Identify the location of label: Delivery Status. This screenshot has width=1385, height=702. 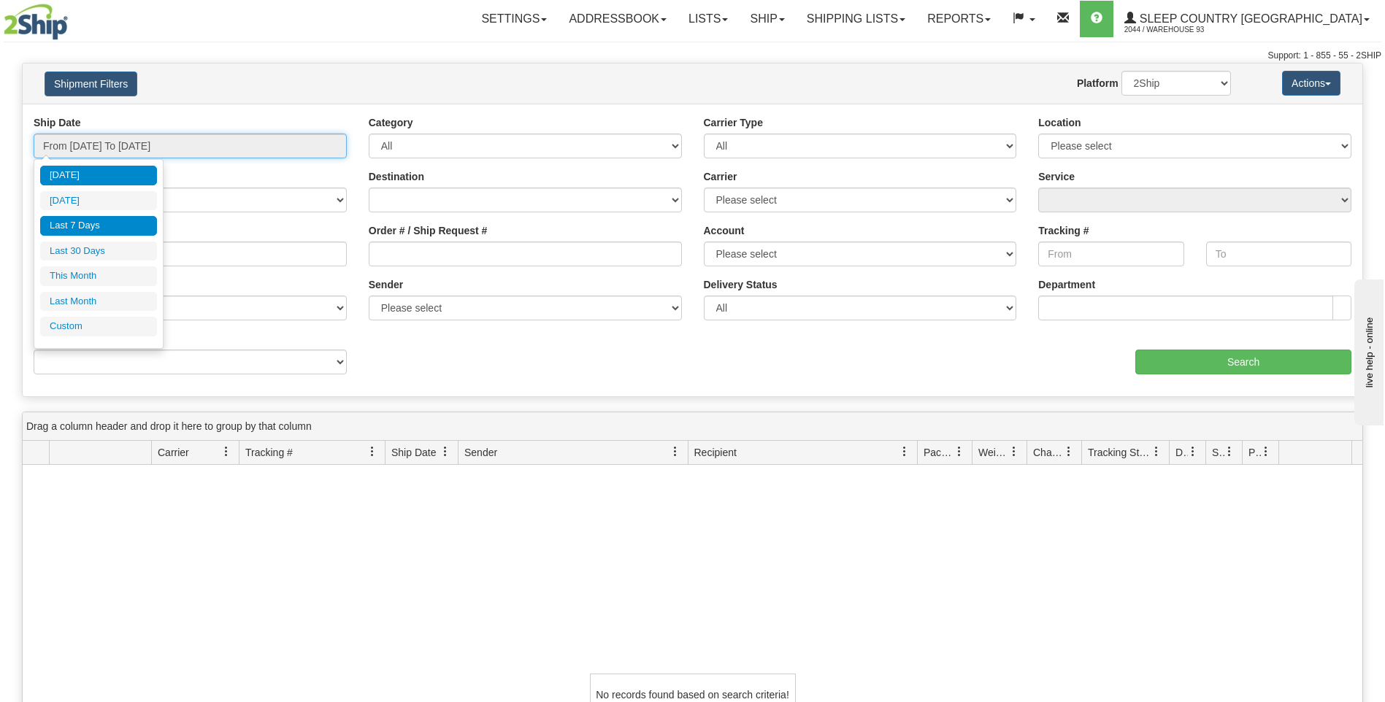
(740, 285).